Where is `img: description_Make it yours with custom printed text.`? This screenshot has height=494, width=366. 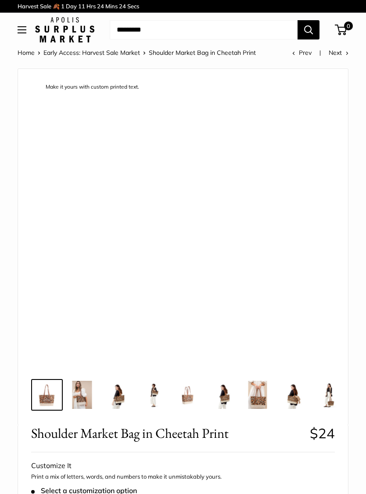
img: description_Make it yours with custom printed text. is located at coordinates (47, 395).